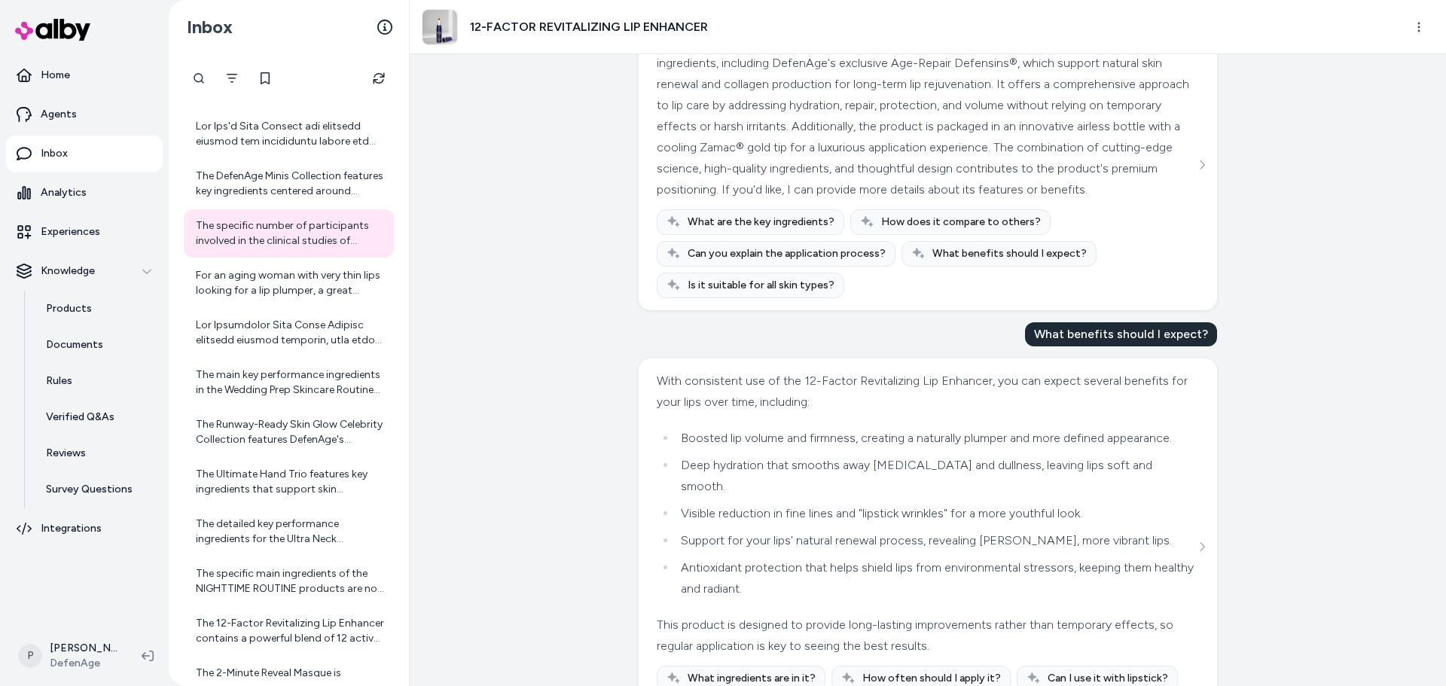  I want to click on a: Agents, so click(84, 114).